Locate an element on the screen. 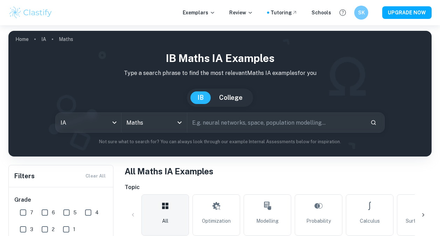 Image resolution: width=440 pixels, height=236 pixels. img: profile cover is located at coordinates (220, 93).